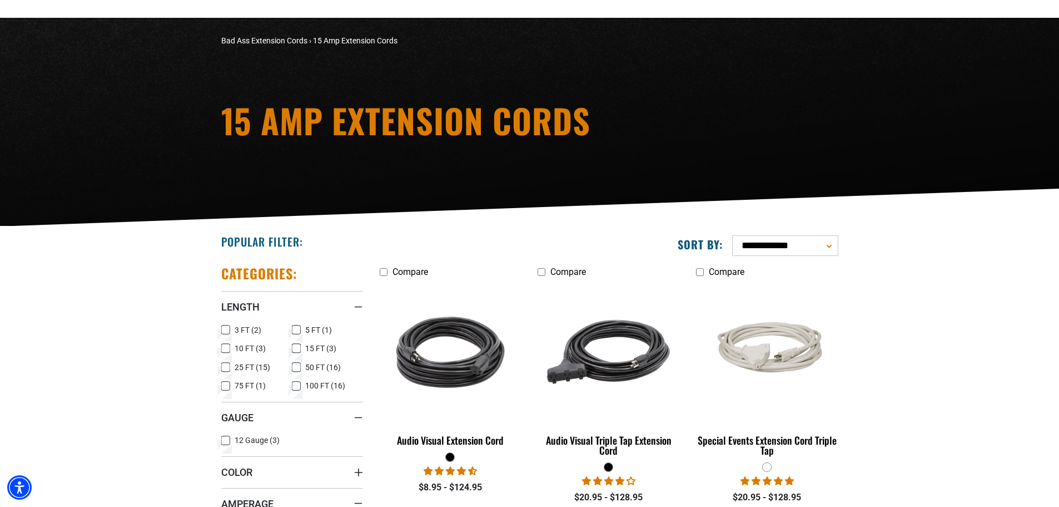 The height and width of the screenshot is (507, 1059). Describe the element at coordinates (355, 41) in the screenshot. I see `span: 15 Amp Extension Cords` at that location.